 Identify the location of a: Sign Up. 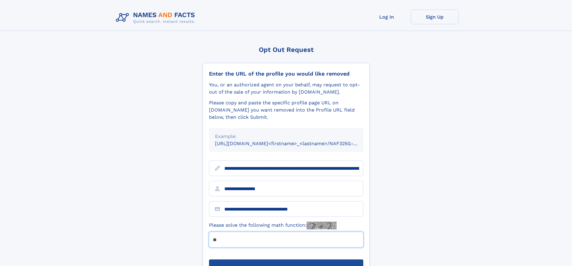
(435, 17).